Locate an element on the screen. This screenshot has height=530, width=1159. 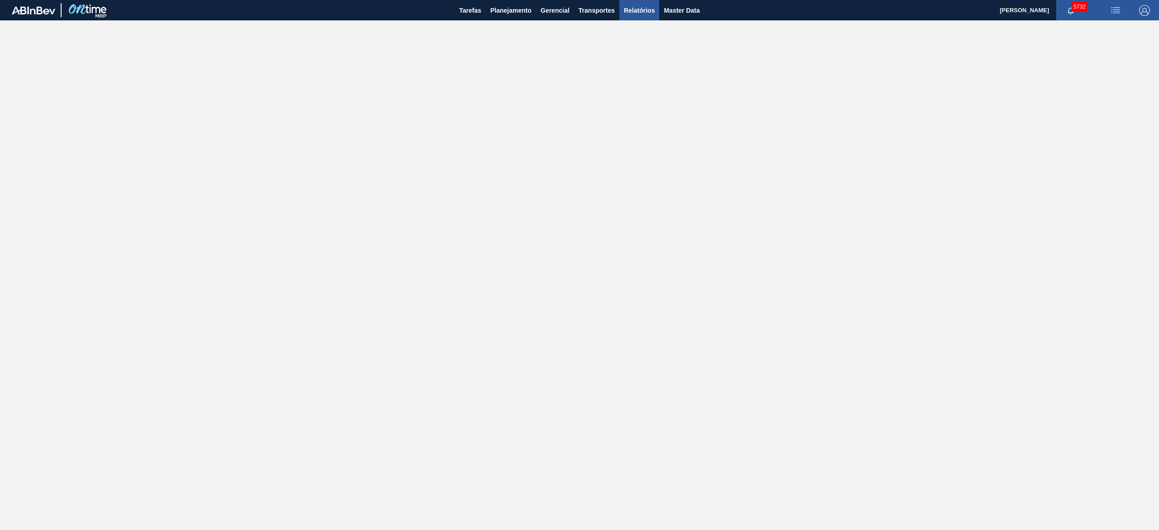
span: Transportes is located at coordinates (597, 10).